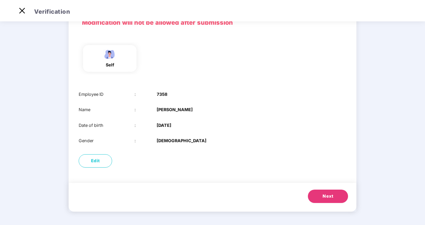  Describe the element at coordinates (106, 95) in the screenshot. I see `div: Employee ID` at that location.